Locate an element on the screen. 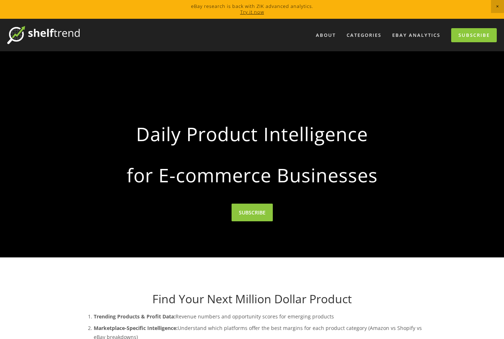 This screenshot has width=504, height=339. strong: Daily Product Intelligence is located at coordinates (252, 134).